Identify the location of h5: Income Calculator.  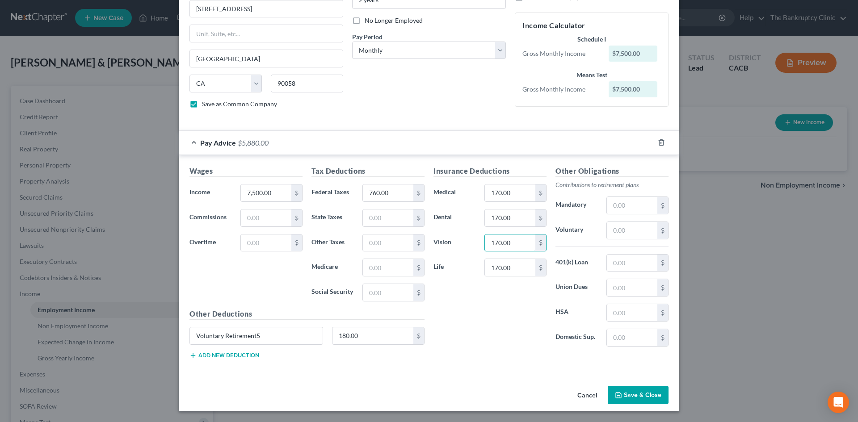
(592, 25).